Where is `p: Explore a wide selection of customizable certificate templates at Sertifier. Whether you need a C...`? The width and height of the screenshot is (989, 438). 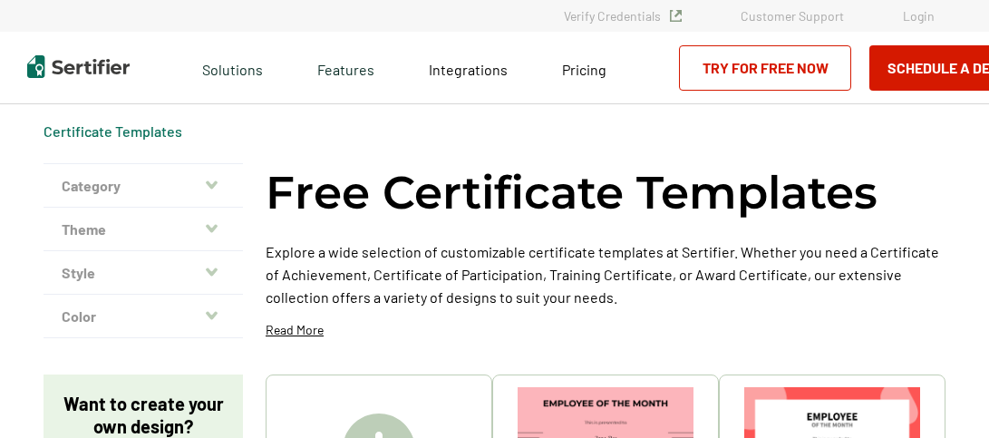 p: Explore a wide selection of customizable certificate templates at Sertifier. Whether you need a C... is located at coordinates (606, 274).